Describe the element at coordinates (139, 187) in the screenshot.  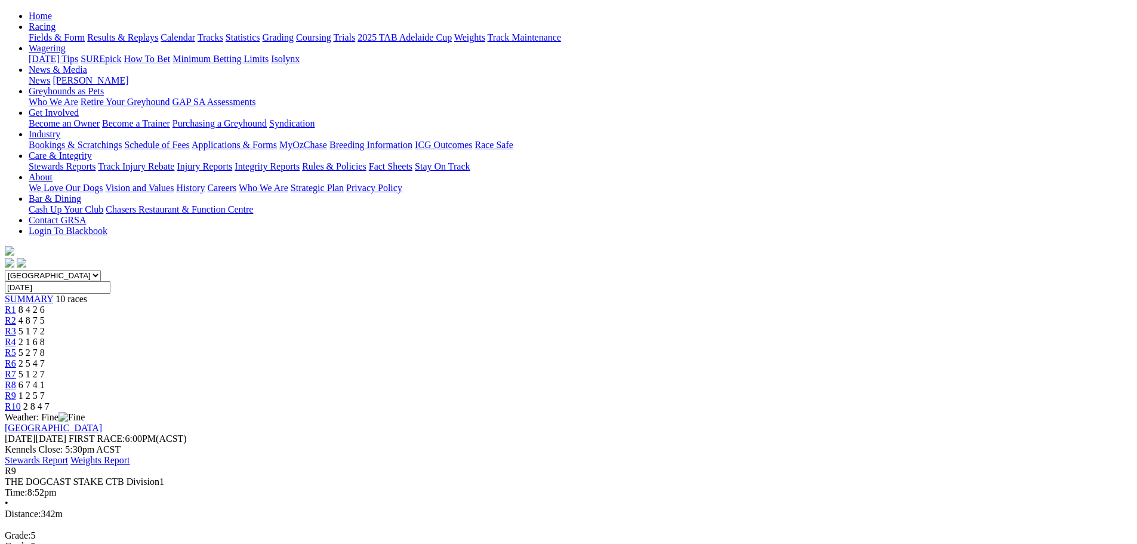
I see `a: Vision and Values` at that location.